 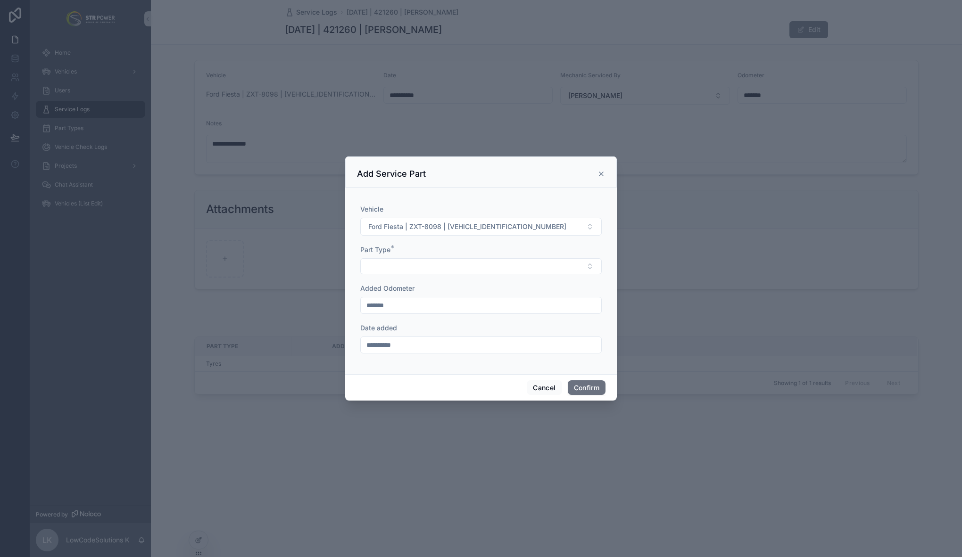 What do you see at coordinates (387, 288) in the screenshot?
I see `span: Added Odometer` at bounding box center [387, 288].